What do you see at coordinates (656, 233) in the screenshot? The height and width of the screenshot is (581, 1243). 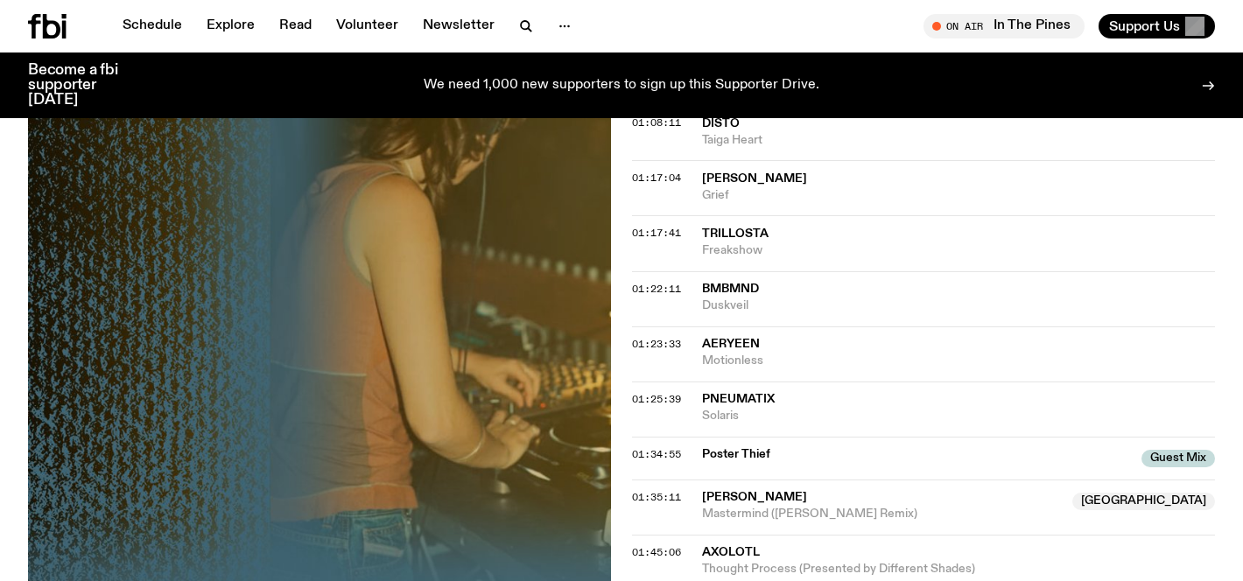 I see `span: 01:17:41` at bounding box center [656, 233].